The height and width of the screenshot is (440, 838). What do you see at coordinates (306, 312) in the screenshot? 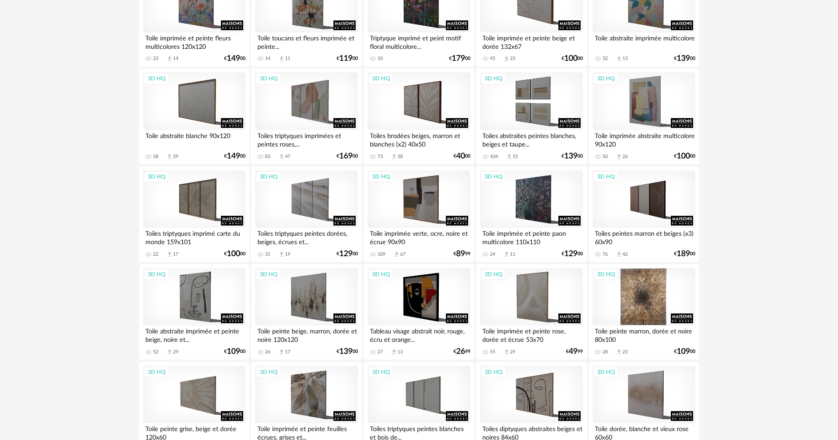
I see `a: 3D HQ Toile peinte beige, marron, dorée et noire 120x120 26 Download icon 17 €13900` at bounding box center [306, 312].